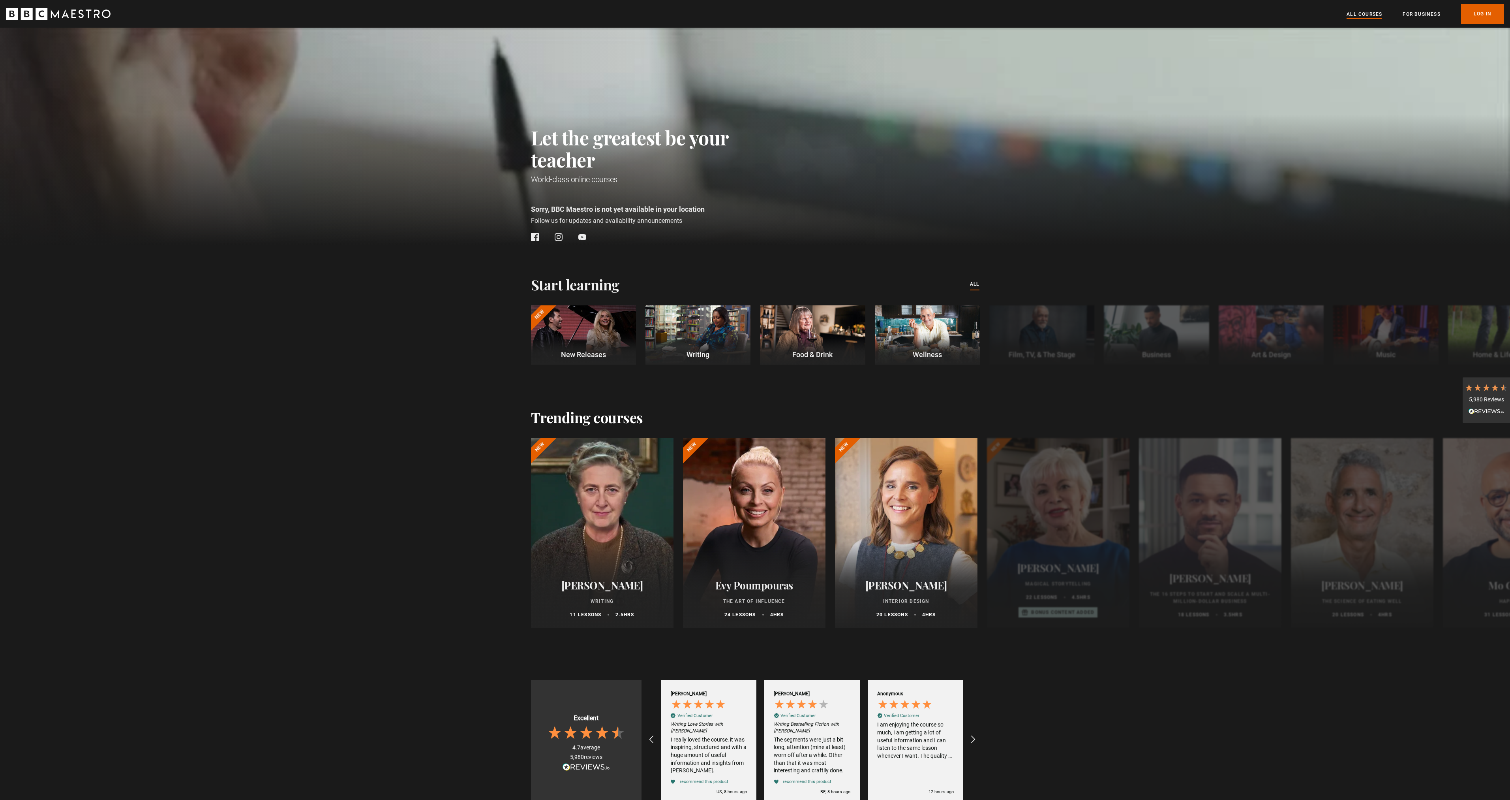  What do you see at coordinates (58, 14) in the screenshot?
I see `a: BBC Maestro` at bounding box center [58, 14].